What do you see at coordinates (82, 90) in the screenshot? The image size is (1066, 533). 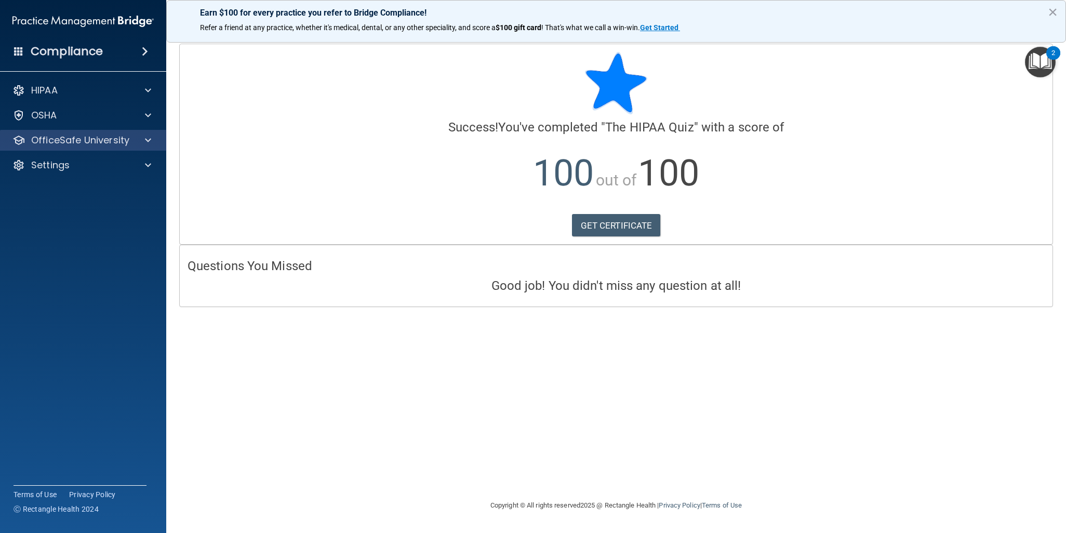 I see `a: HIPAA` at bounding box center [82, 90].